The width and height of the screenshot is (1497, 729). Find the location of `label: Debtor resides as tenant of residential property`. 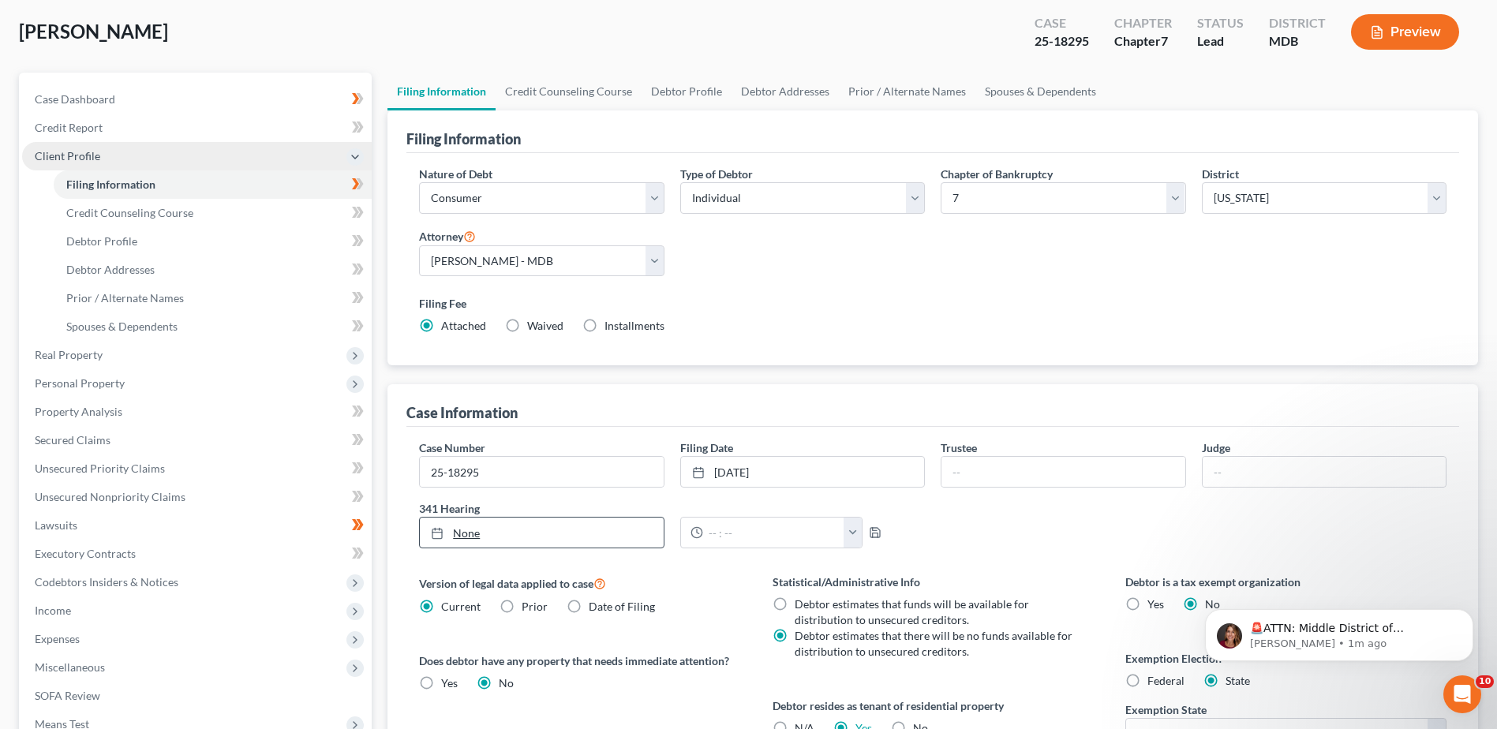

label: Debtor resides as tenant of residential property is located at coordinates (933, 705).